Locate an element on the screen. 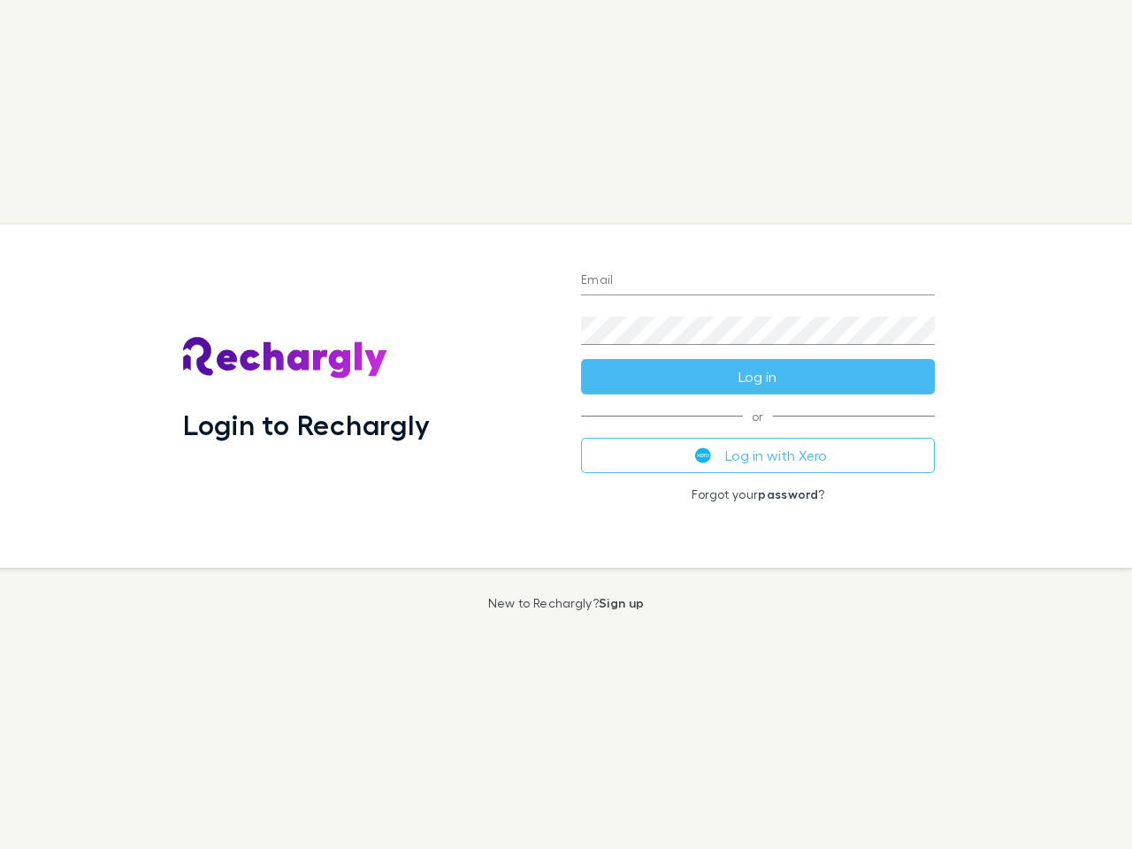 Image resolution: width=1132 pixels, height=849 pixels. a: password is located at coordinates (788, 494).